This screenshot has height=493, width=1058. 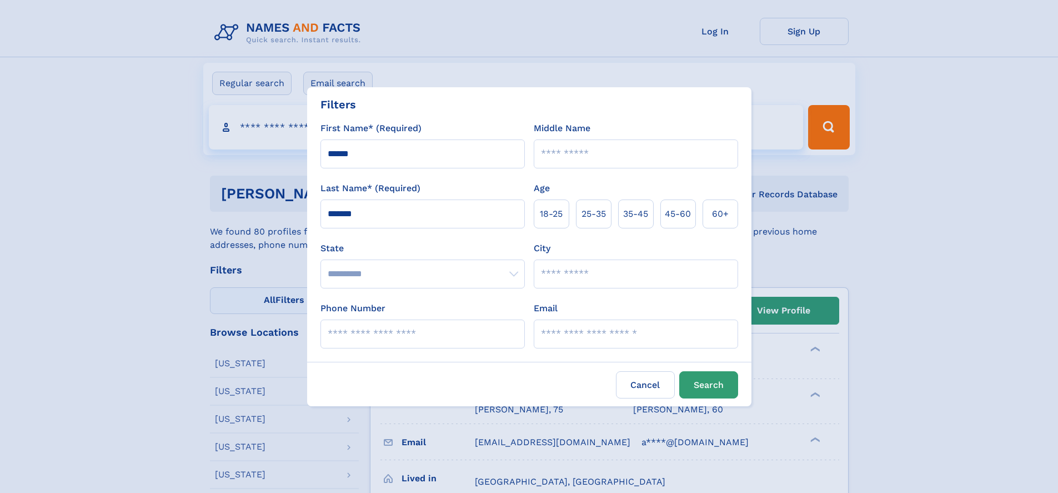 I want to click on span: 60+, so click(x=720, y=214).